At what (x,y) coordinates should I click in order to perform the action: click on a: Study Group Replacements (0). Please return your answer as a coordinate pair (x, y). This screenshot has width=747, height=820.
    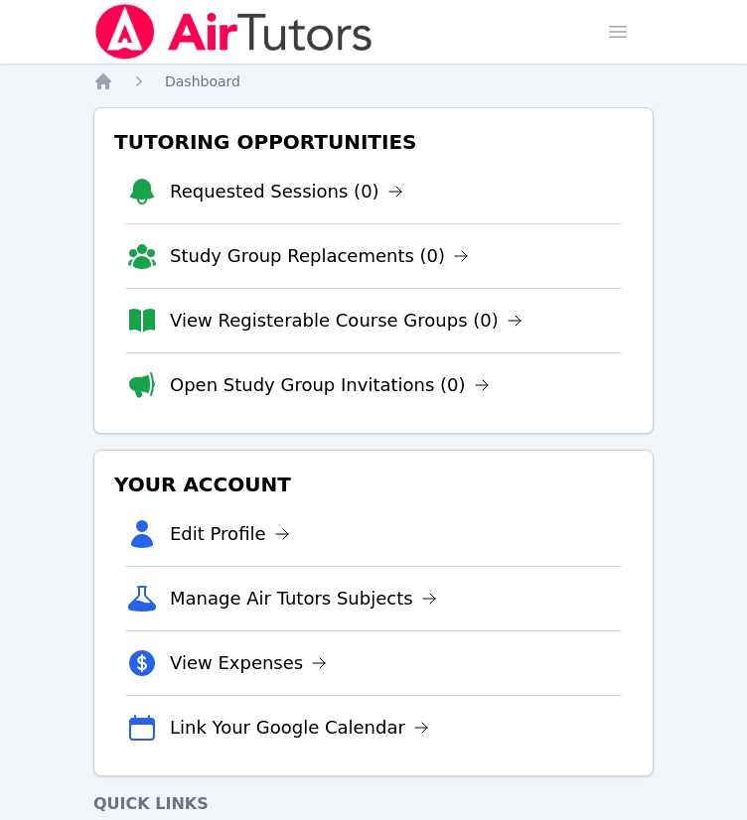
    Looking at the image, I should click on (319, 256).